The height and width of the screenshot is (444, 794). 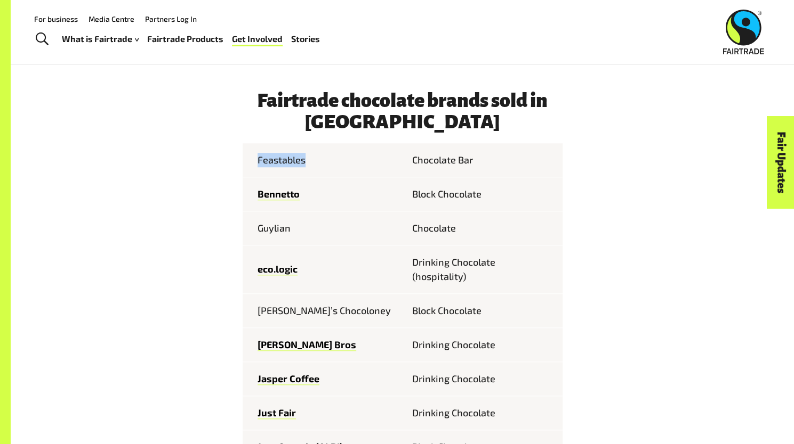 I want to click on td: Guylian, so click(x=322, y=228).